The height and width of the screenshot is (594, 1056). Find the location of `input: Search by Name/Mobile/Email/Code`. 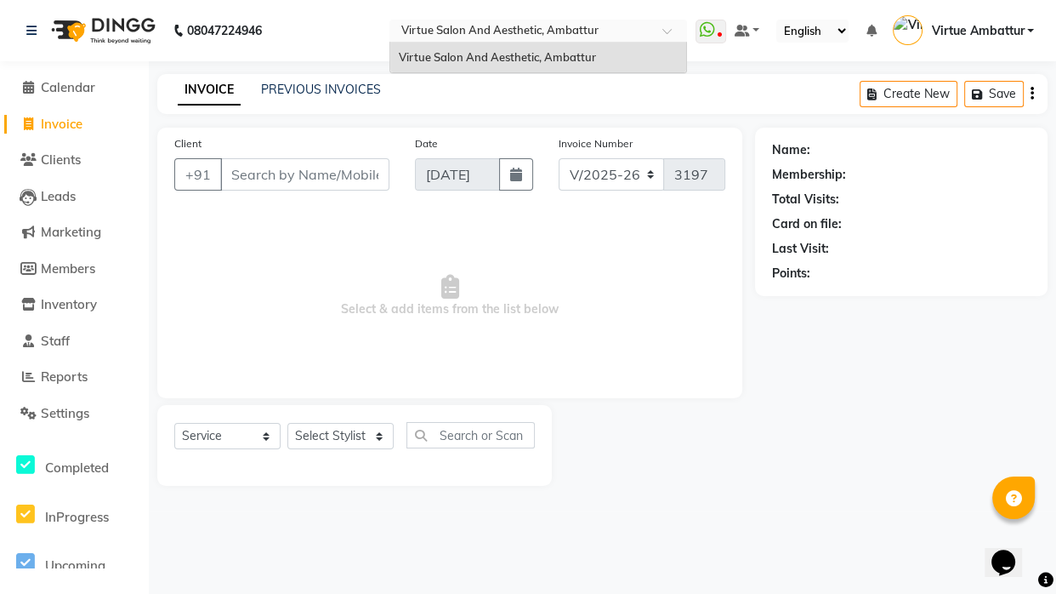

input: Search by Name/Mobile/Email/Code is located at coordinates (304, 174).